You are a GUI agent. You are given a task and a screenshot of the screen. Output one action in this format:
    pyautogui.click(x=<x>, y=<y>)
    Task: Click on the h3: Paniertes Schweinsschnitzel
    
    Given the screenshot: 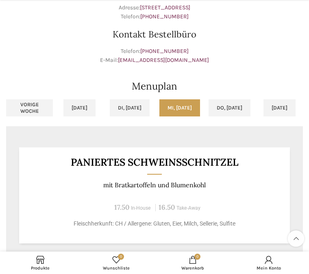 What is the action you would take?
    pyautogui.click(x=154, y=162)
    